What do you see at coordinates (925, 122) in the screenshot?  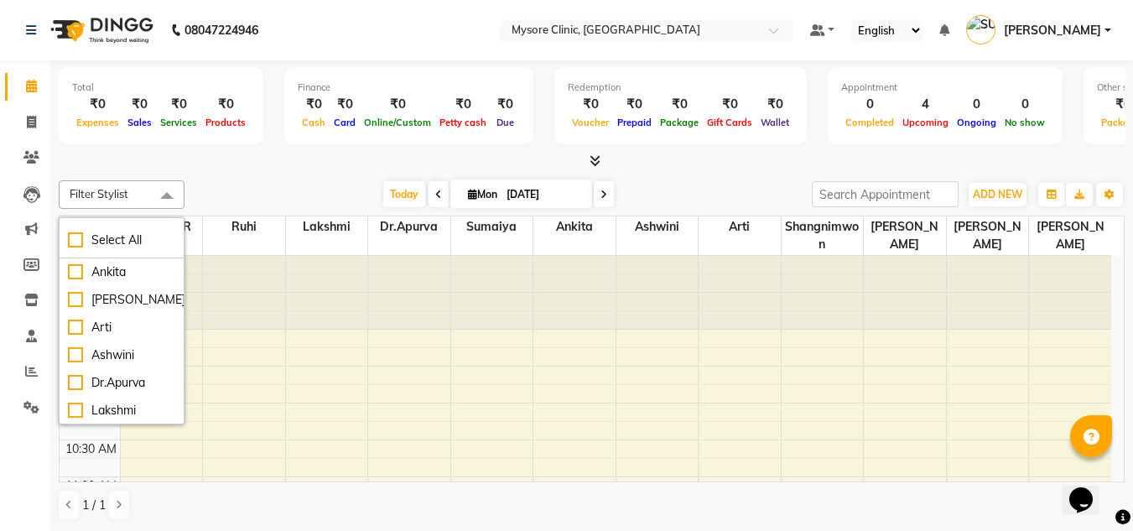 I see `span: Upcoming` at bounding box center [925, 122].